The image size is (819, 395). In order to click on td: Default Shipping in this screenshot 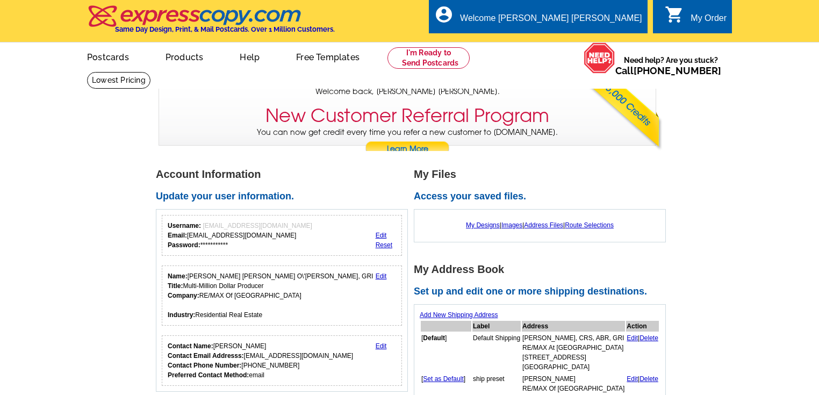, I will do `click(496, 352)`.